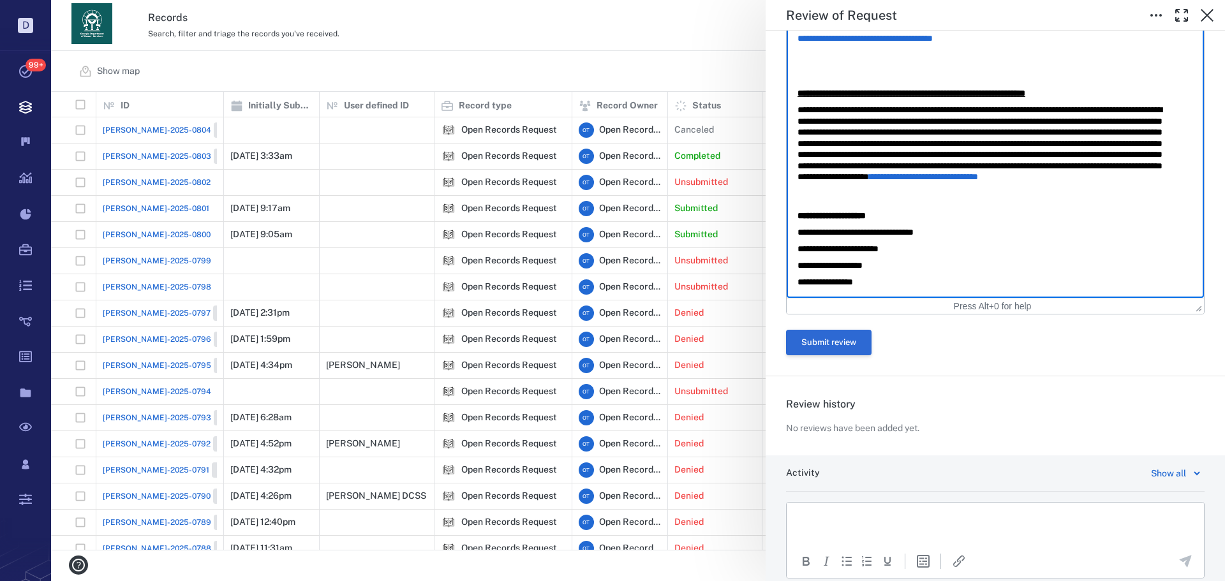  Describe the element at coordinates (846, 561) in the screenshot. I see `div: Bullet list` at that location.